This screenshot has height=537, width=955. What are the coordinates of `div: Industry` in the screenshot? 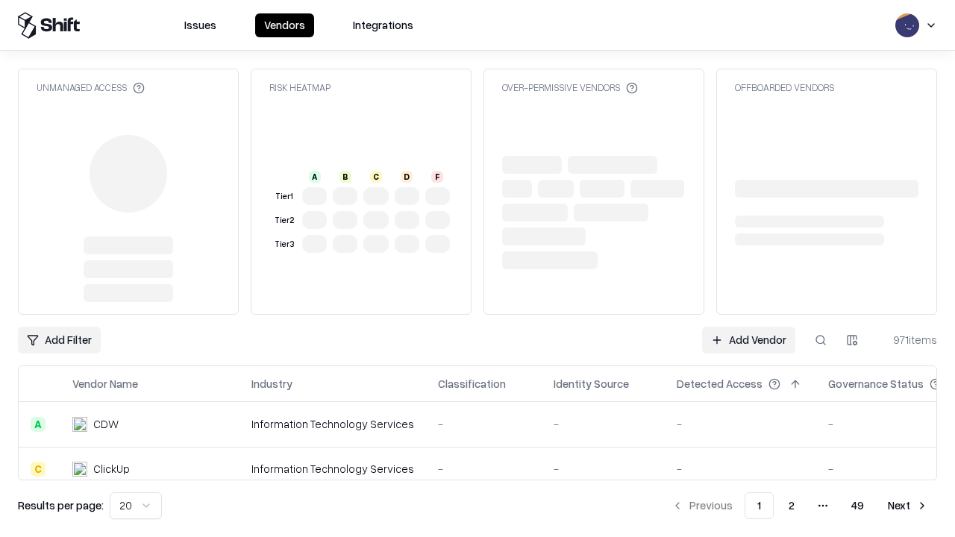 It's located at (271, 383).